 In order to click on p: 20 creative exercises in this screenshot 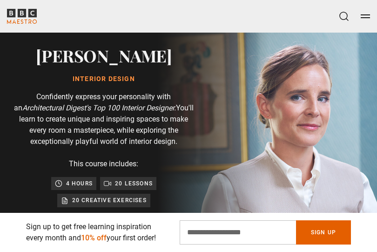, I will do `click(109, 200)`.